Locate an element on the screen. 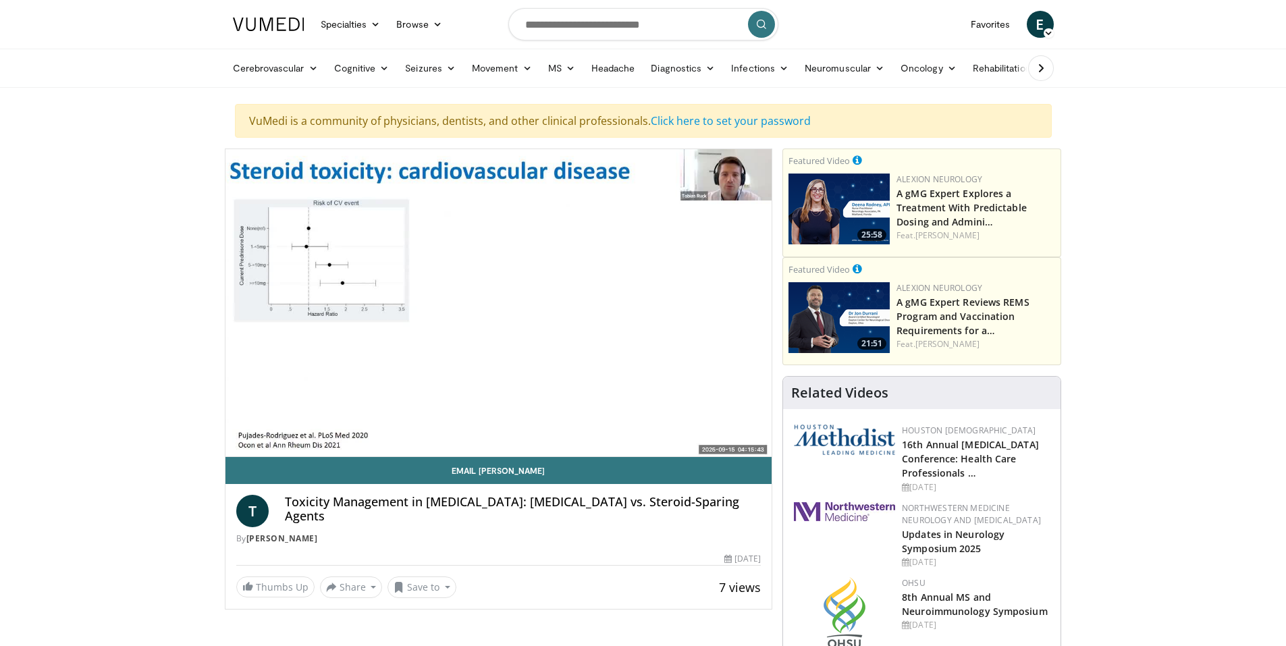  a: Neuromuscular is located at coordinates (845, 68).